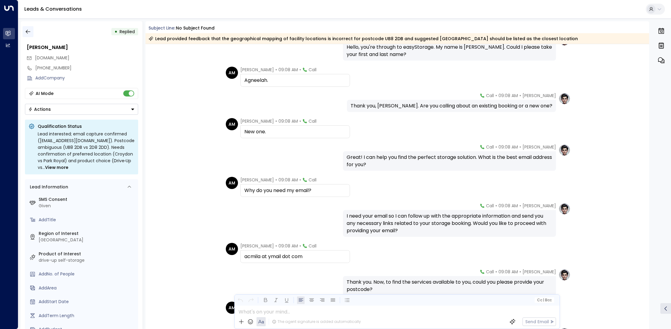 The width and height of the screenshot is (671, 329). Describe the element at coordinates (87, 233) in the screenshot. I see `label: Region of Interest` at that location.